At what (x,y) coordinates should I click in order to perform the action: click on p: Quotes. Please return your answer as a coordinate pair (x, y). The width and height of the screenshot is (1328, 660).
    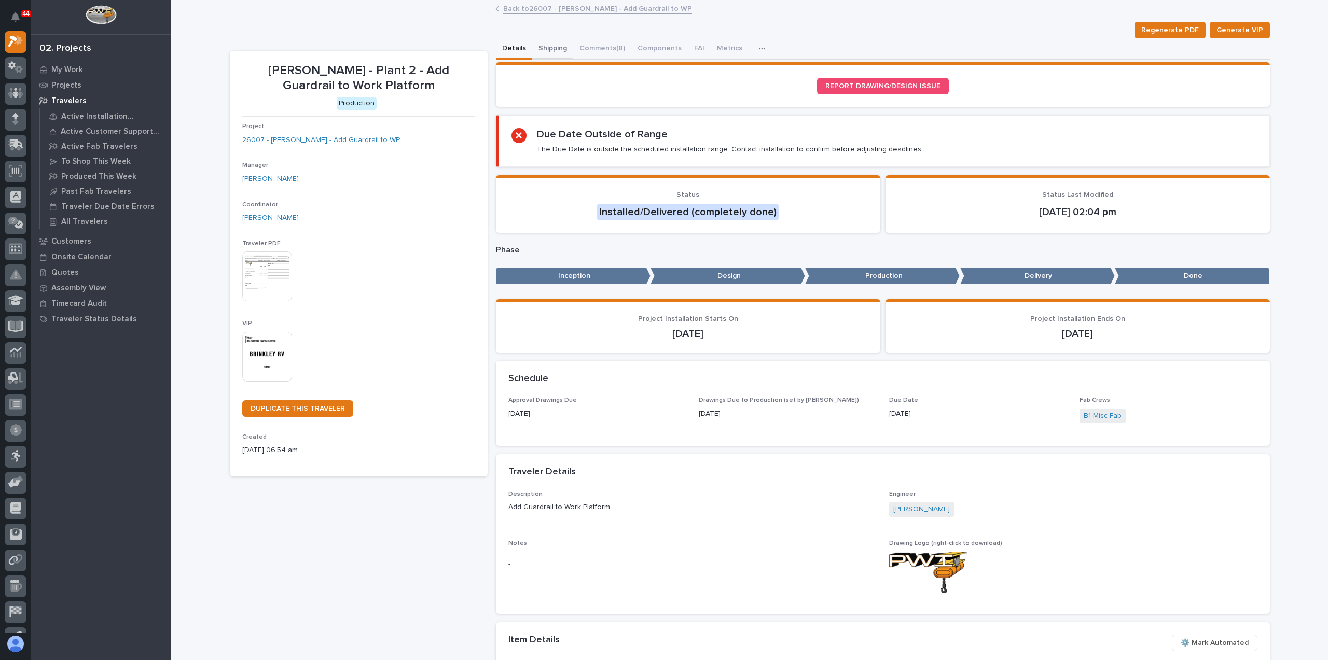
    Looking at the image, I should click on (65, 273).